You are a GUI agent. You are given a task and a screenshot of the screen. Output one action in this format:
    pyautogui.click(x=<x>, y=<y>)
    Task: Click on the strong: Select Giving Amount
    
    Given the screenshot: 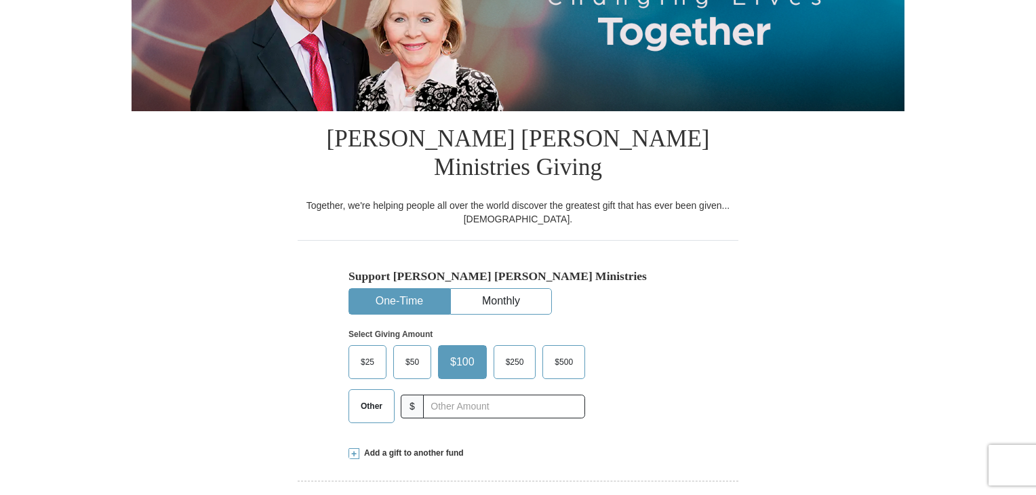 What is the action you would take?
    pyautogui.click(x=391, y=334)
    